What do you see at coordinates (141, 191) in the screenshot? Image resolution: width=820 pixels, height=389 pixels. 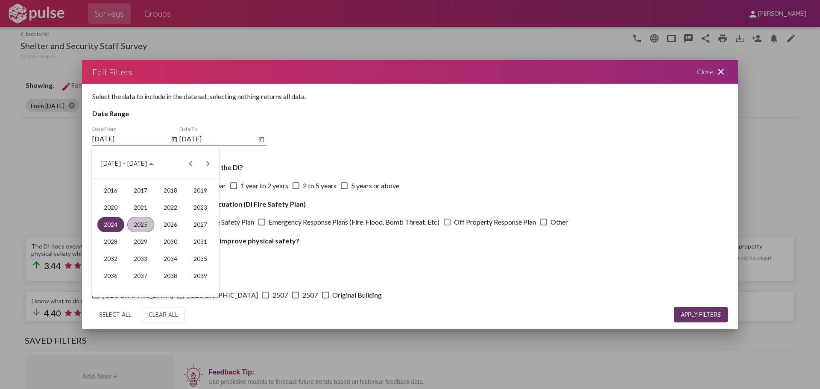 I see `td: 2017` at bounding box center [141, 191].